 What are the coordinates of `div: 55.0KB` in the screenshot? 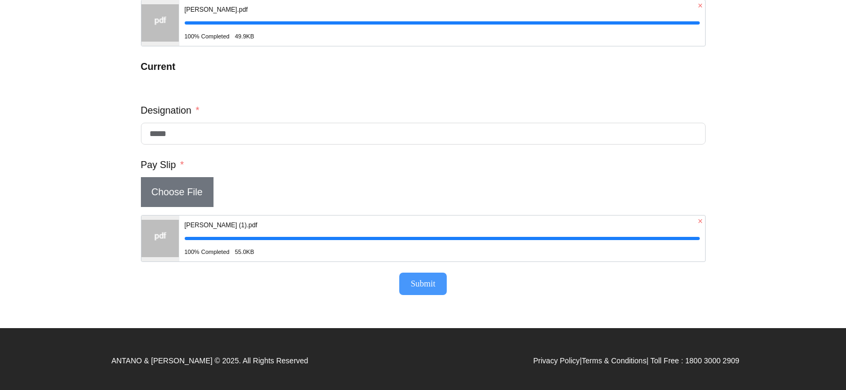 It's located at (245, 252).